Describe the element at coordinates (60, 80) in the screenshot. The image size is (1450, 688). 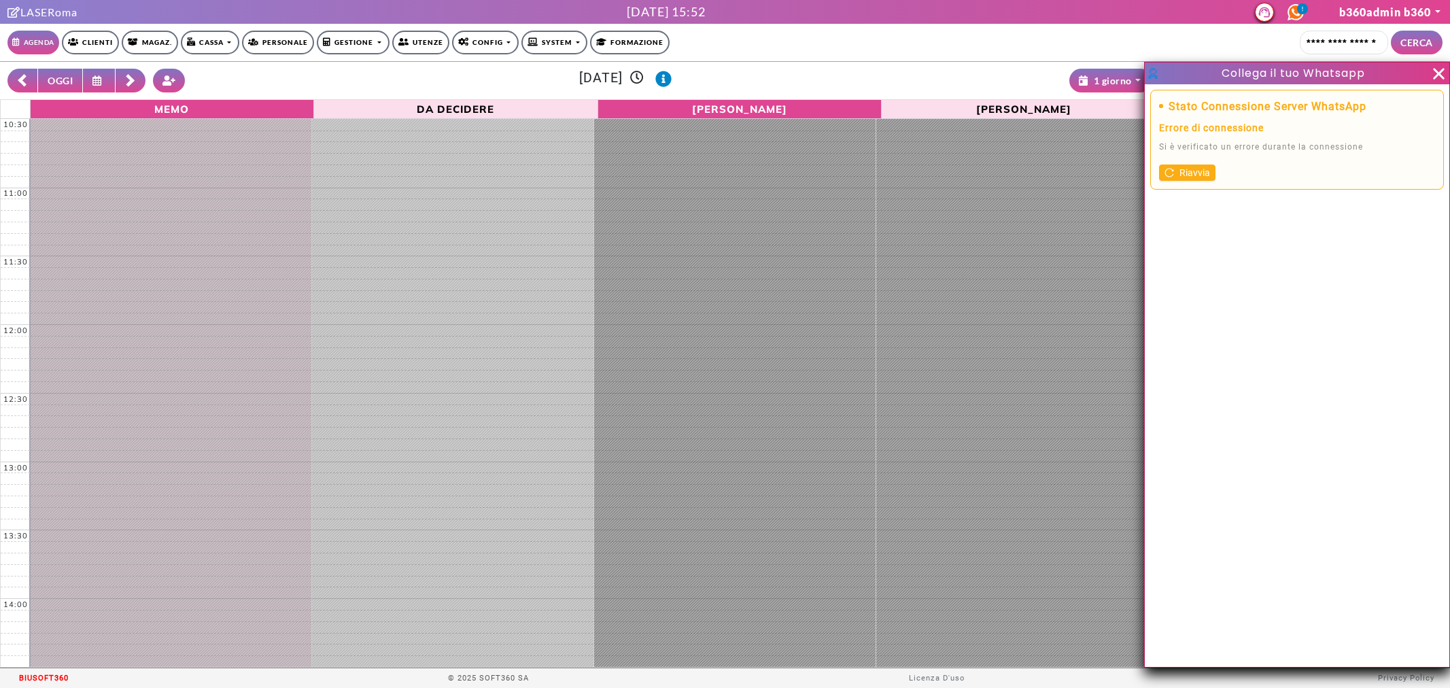
I see `button: OGGI` at that location.